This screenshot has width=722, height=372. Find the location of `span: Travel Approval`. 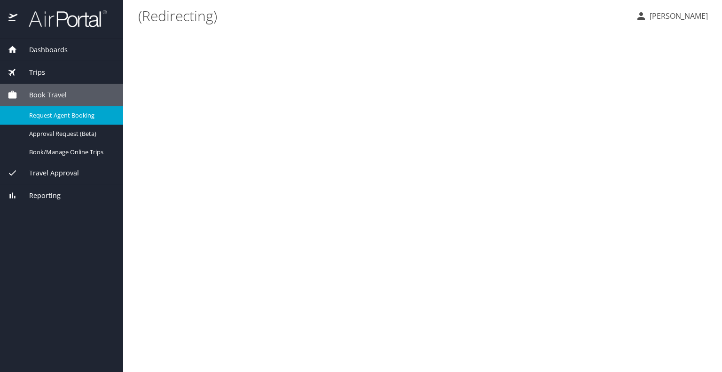

span: Travel Approval is located at coordinates (48, 173).